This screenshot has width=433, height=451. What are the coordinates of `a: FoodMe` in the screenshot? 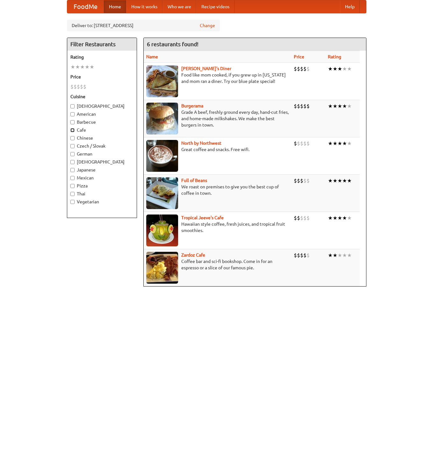 It's located at (85, 7).